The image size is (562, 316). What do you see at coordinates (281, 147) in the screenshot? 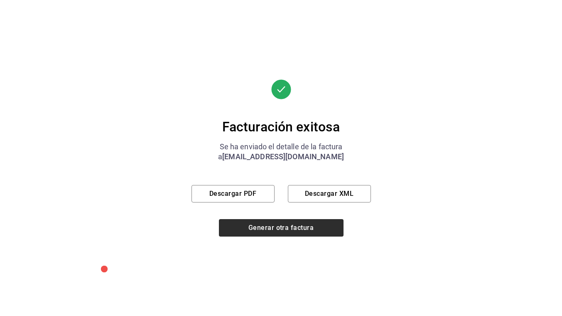
I see `div: Se ha enviado el detalle de la factura` at bounding box center [281, 147].